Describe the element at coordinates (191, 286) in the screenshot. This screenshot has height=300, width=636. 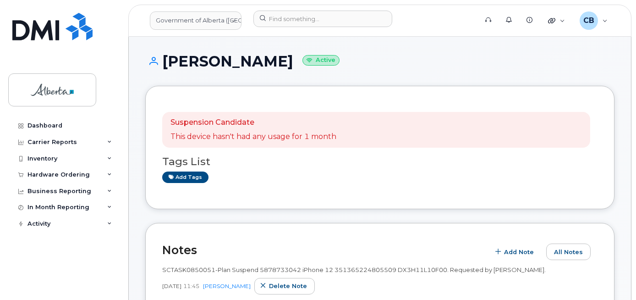
I see `span: 11:45` at that location.